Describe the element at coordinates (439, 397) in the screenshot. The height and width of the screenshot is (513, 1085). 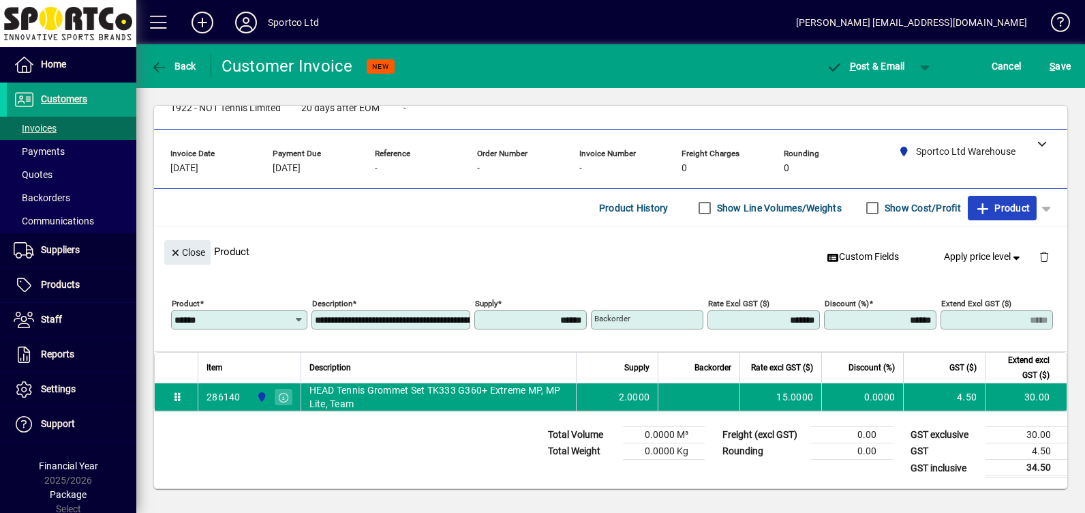
I see `span: HEAD Tennis Grommet Set TK333 G360+ Extreme MP, MP Lite, Team` at that location.